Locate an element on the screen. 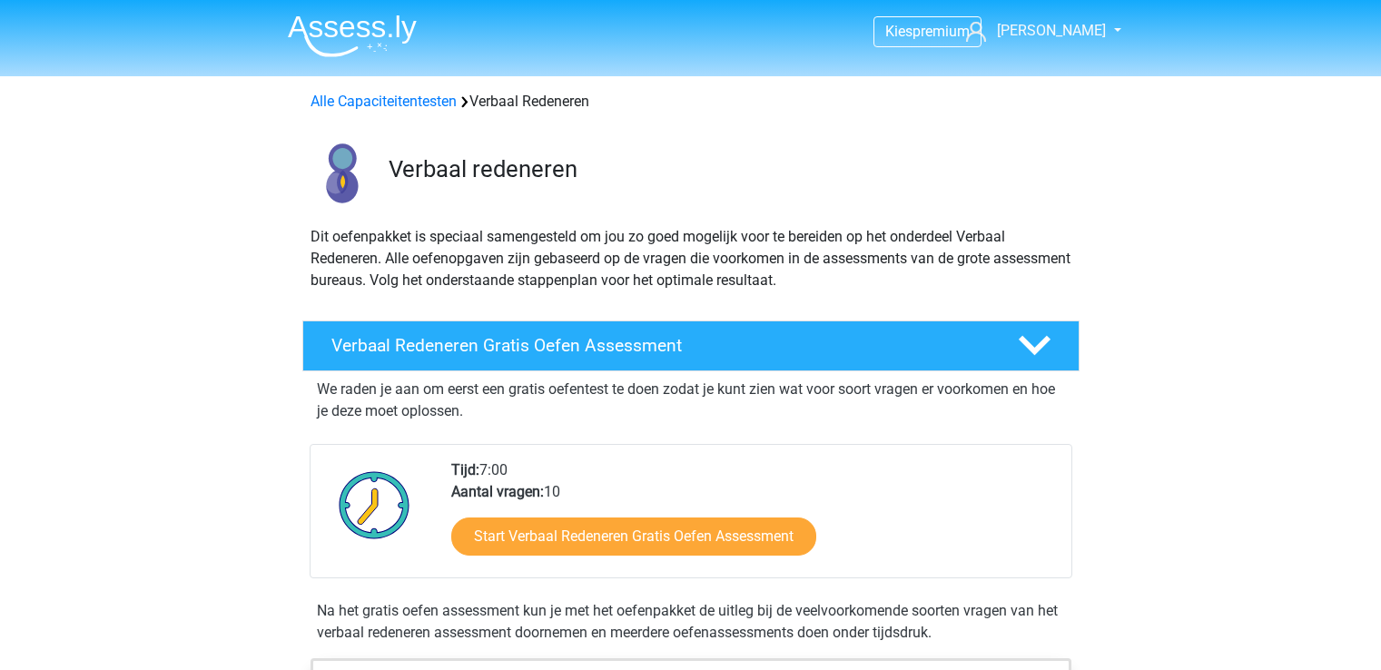  a: Start Verbaal Redeneren Gratis Oefen Assessment is located at coordinates (634, 537).